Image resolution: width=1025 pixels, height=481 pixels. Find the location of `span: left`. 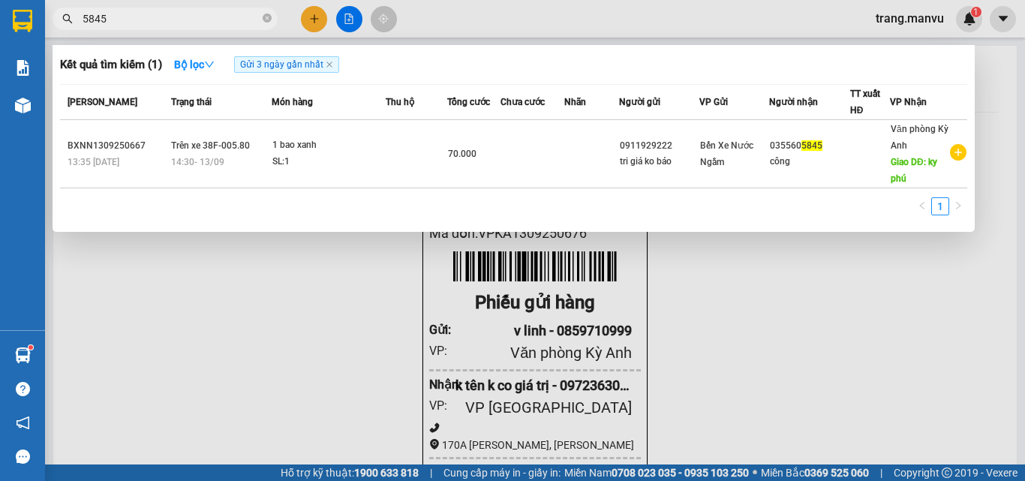

span: left is located at coordinates (923, 206).